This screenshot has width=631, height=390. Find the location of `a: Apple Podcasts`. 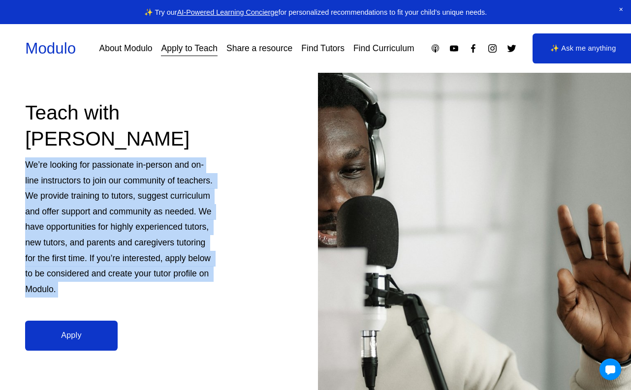

a: Apple Podcasts is located at coordinates (435, 48).